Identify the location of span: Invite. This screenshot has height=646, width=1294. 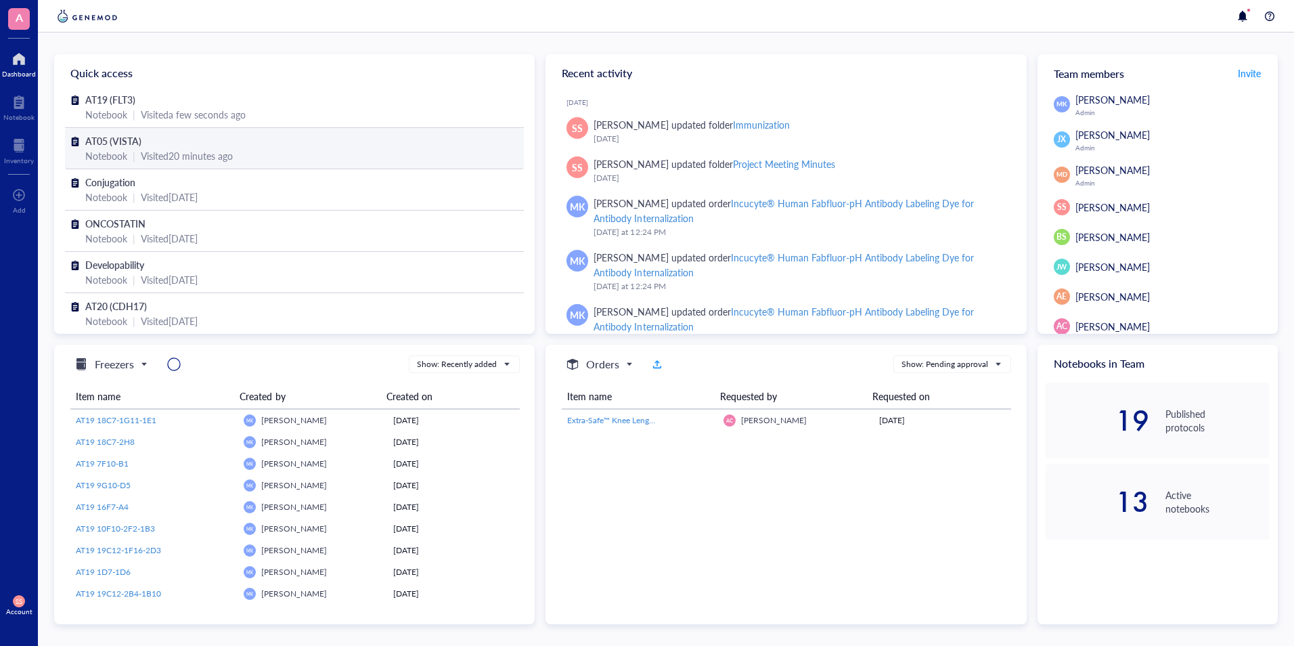
(1250, 73).